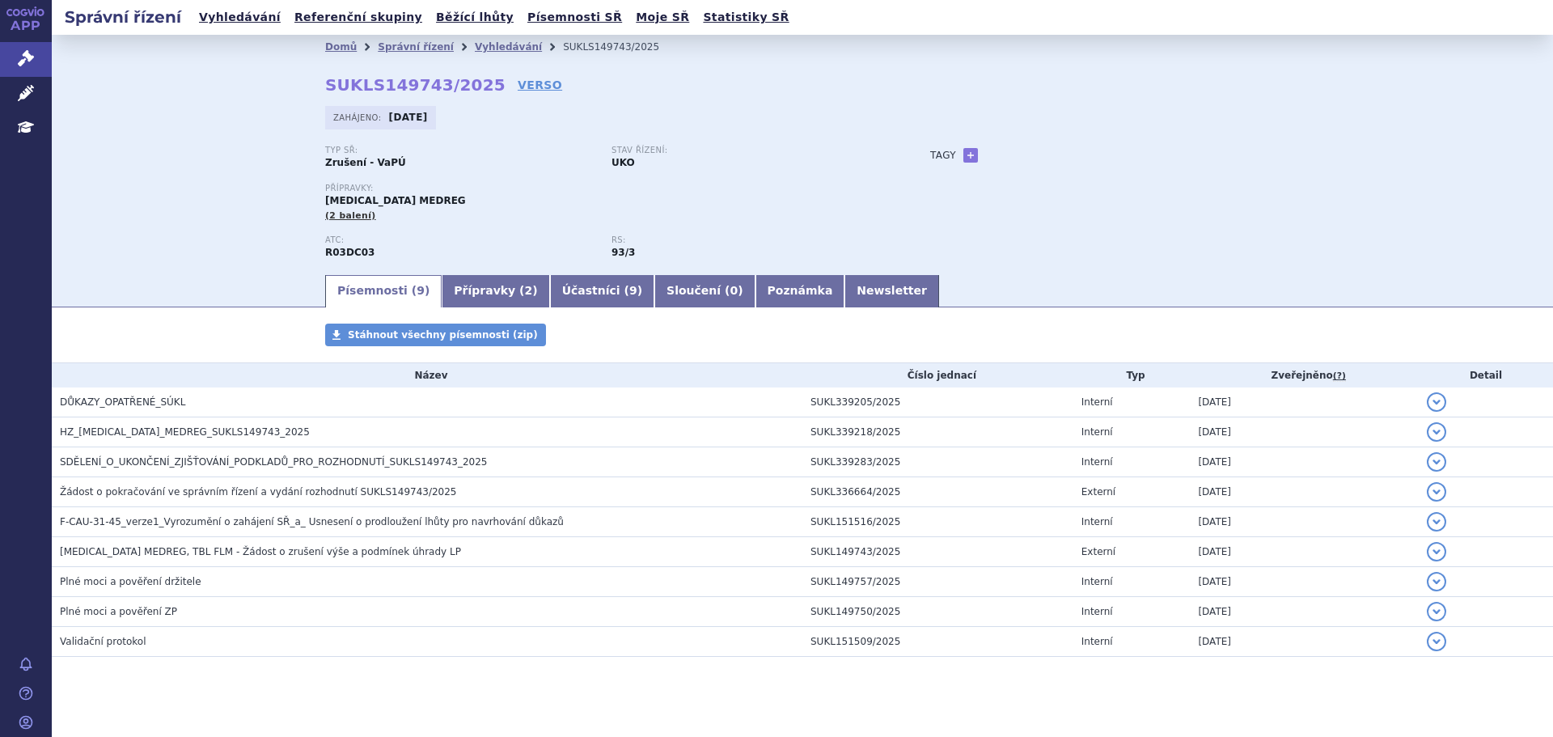 This screenshot has height=737, width=1553. What do you see at coordinates (123, 17) in the screenshot?
I see `h2: Správní řízení` at bounding box center [123, 17].